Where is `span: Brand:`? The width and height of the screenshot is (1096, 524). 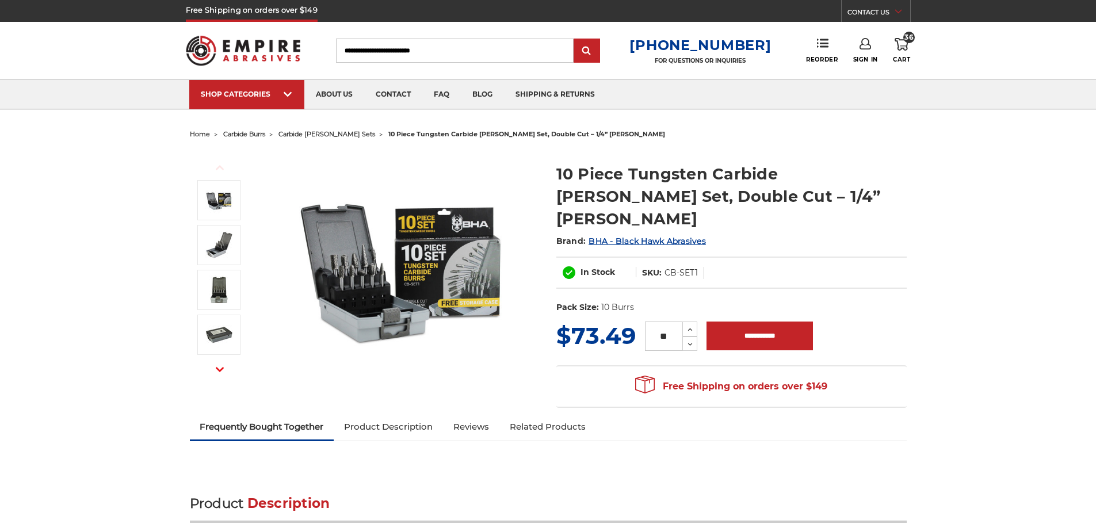 span: Brand: is located at coordinates (571, 241).